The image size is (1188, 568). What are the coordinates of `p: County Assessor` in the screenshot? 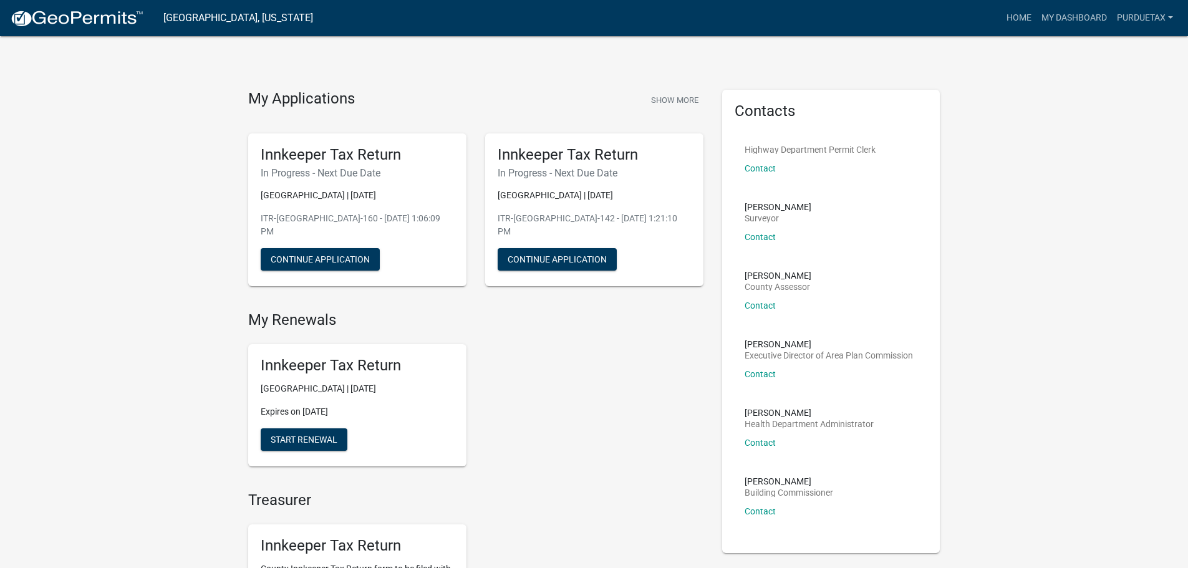 It's located at (778, 287).